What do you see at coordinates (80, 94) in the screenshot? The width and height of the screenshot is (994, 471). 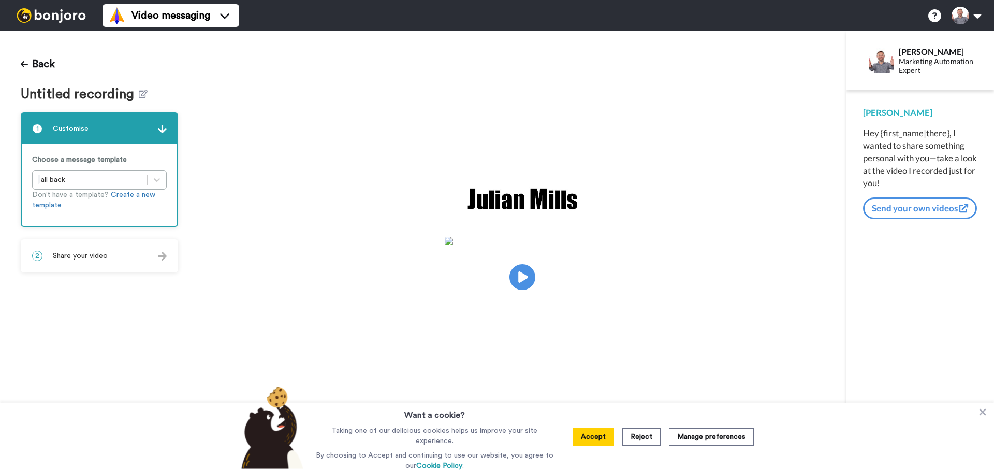 I see `span: Untitled recording` at bounding box center [80, 94].